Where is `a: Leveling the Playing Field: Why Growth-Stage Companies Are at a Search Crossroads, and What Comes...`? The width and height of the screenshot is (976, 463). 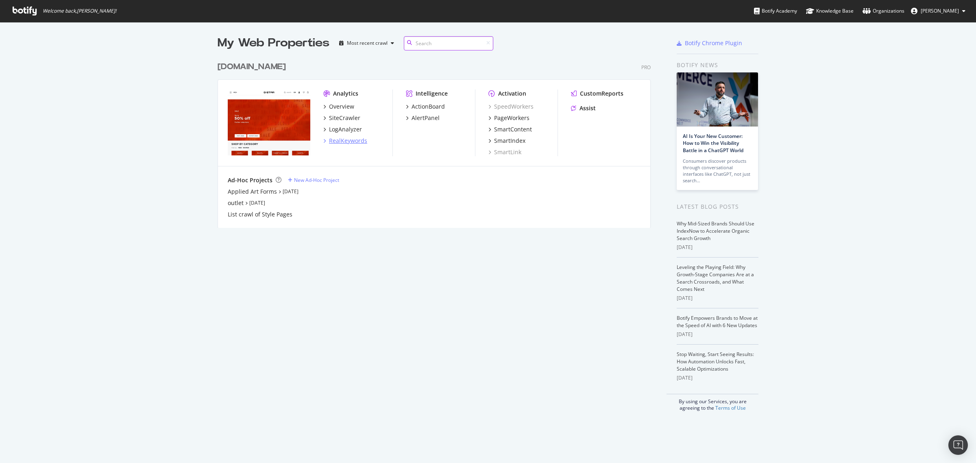 a: Leveling the Playing Field: Why Growth-Stage Companies Are at a Search Crossroads, and What Comes... is located at coordinates (715, 278).